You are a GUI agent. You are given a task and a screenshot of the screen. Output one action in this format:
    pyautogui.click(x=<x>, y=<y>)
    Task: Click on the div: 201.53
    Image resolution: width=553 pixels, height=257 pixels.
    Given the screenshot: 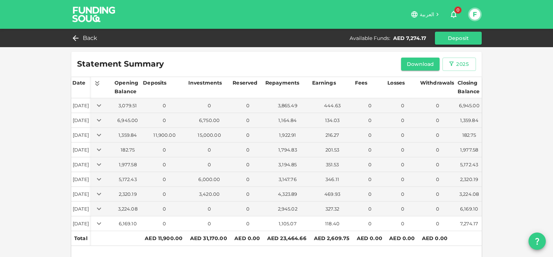 What is the action you would take?
    pyautogui.click(x=332, y=150)
    